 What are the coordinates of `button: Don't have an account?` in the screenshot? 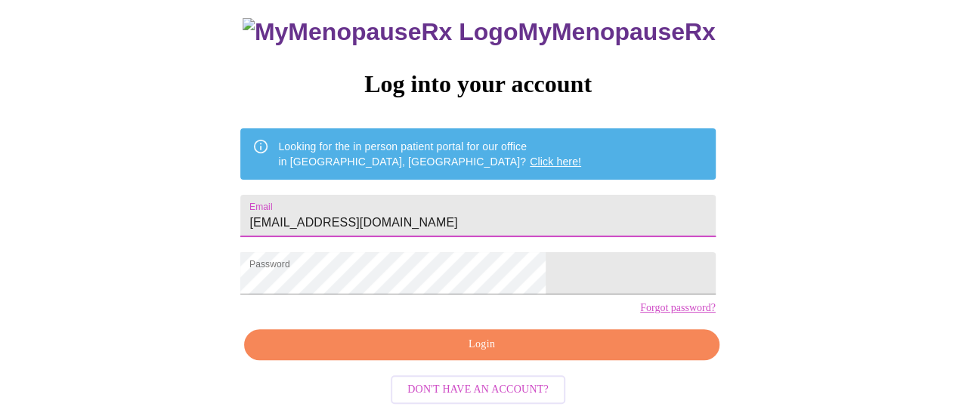 It's located at (478, 390).